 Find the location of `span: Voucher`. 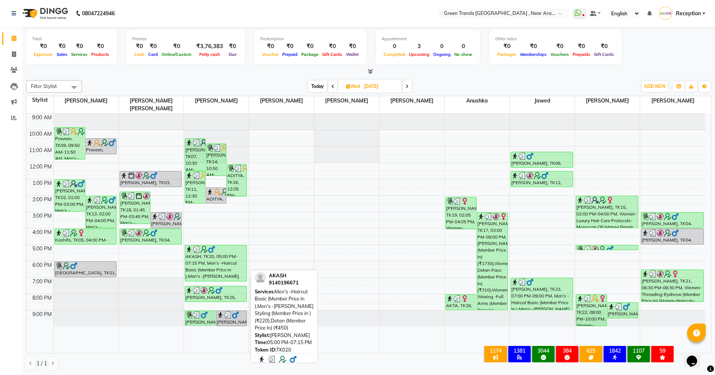

span: Voucher is located at coordinates (270, 54).